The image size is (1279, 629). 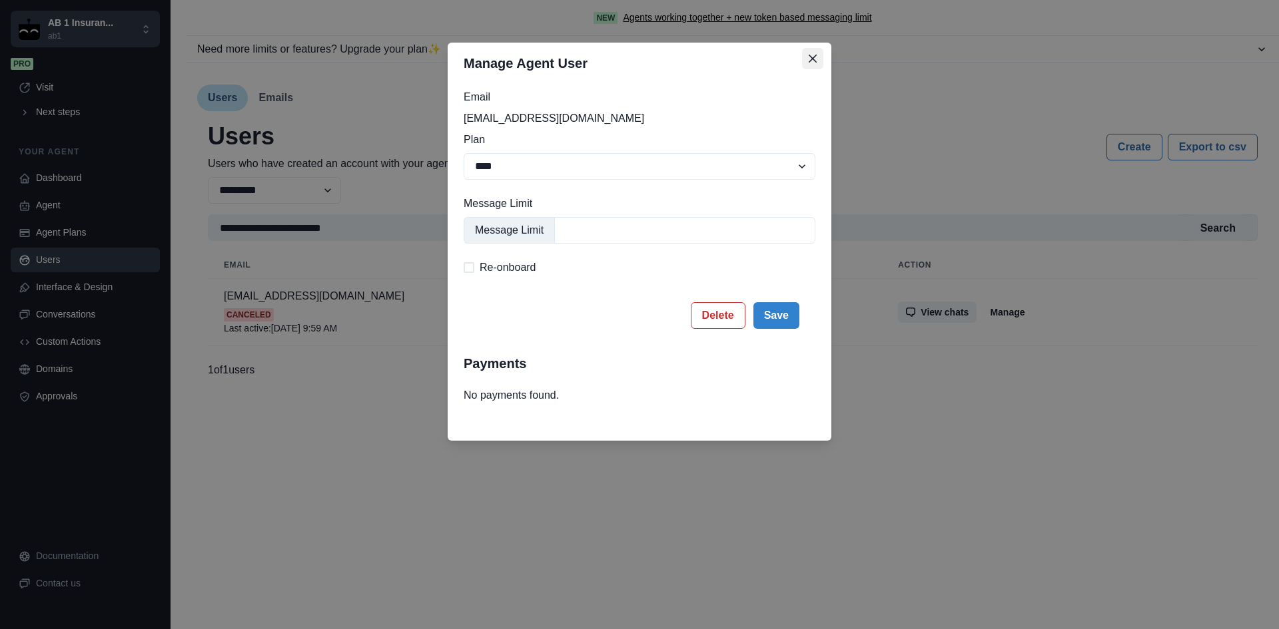 I want to click on p: No payments found., so click(x=639, y=396).